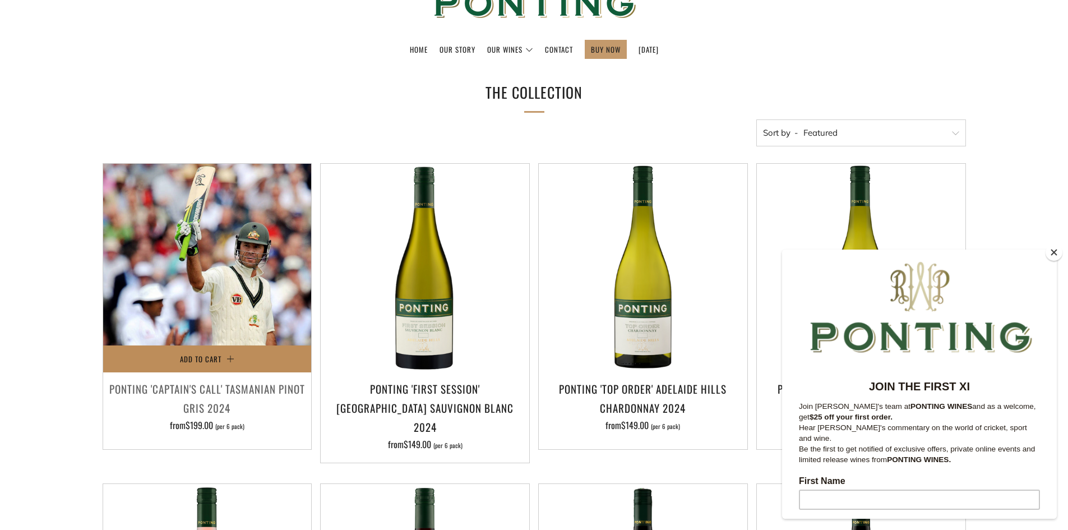  I want to click on h3: Ponting 'Captain's Call' Tasmanian Pinot Gris 2024, so click(207, 398).